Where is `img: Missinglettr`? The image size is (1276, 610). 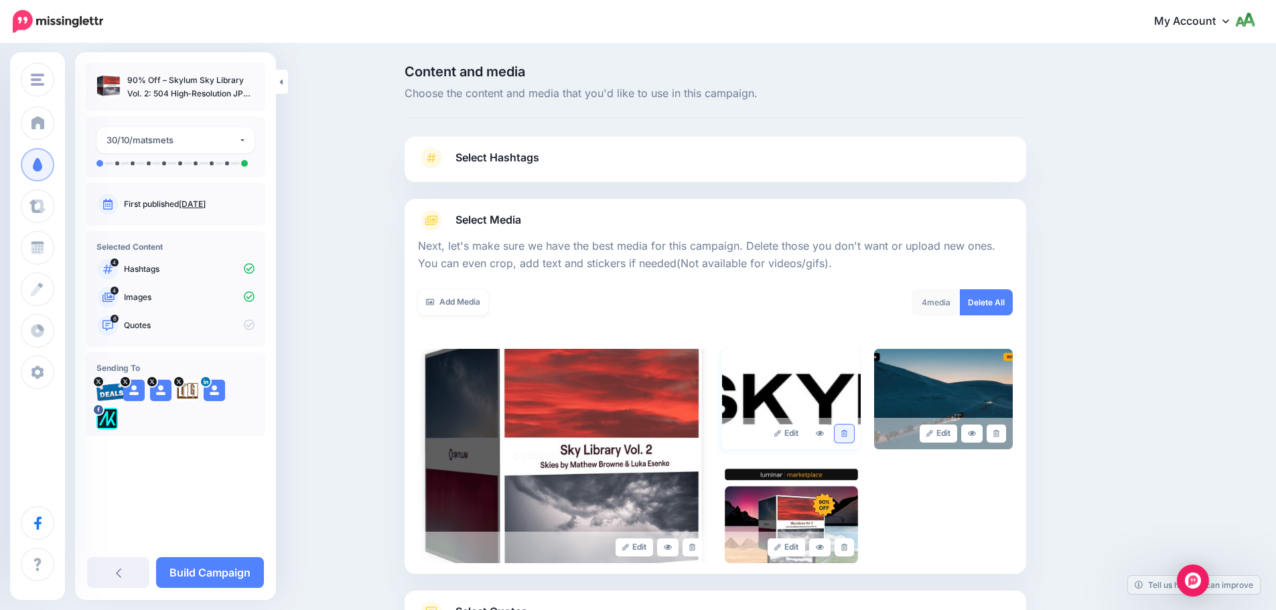
img: Missinglettr is located at coordinates (58, 21).